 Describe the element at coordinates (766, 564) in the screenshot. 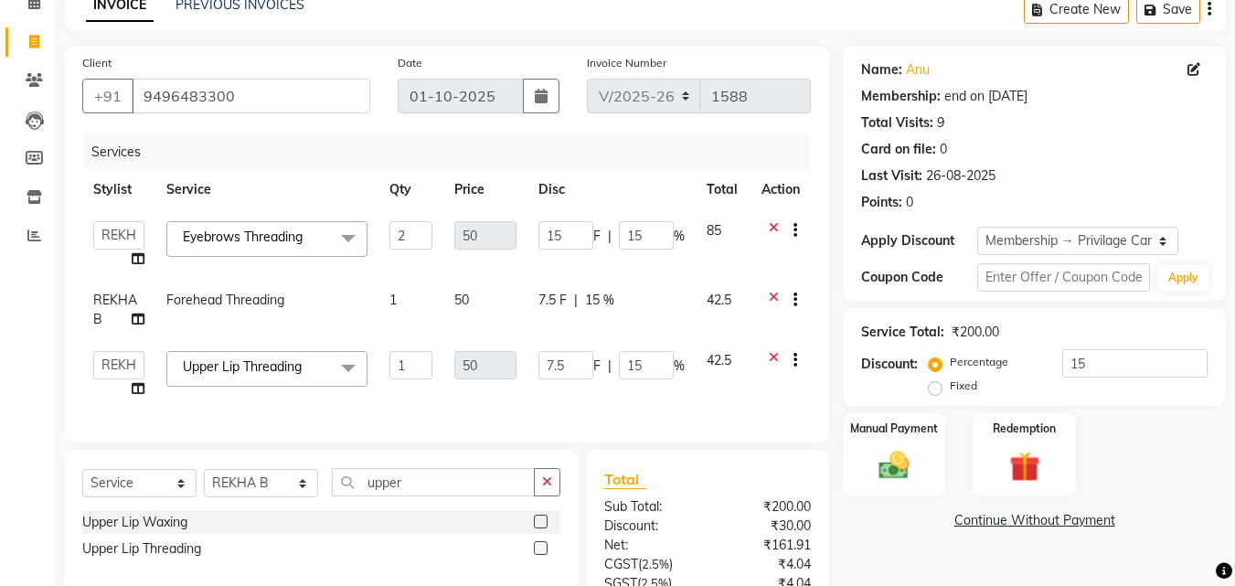

I see `div: ₹4.04` at that location.